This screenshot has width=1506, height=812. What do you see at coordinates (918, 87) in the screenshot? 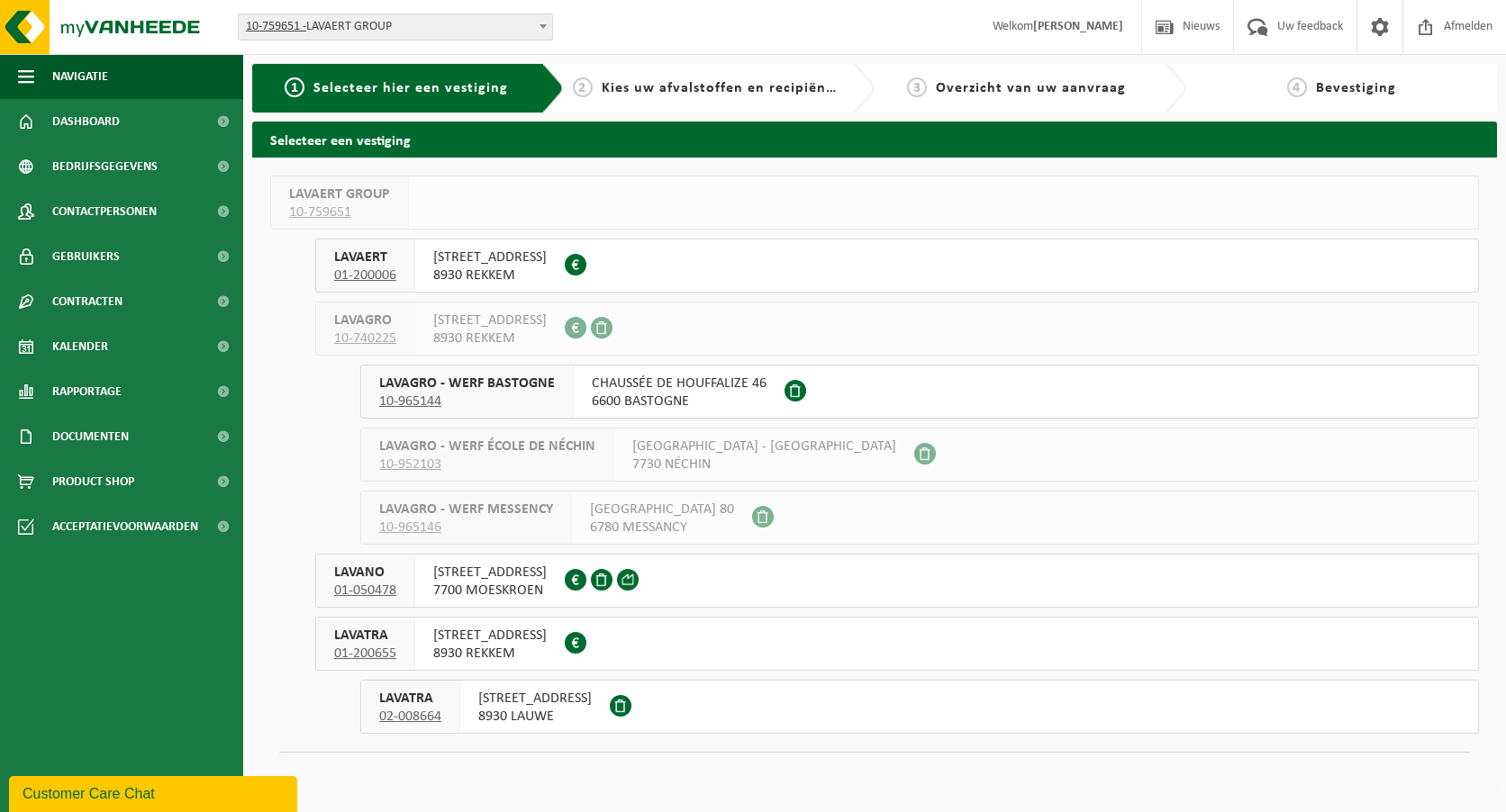
I see `span: 3` at bounding box center [918, 87].